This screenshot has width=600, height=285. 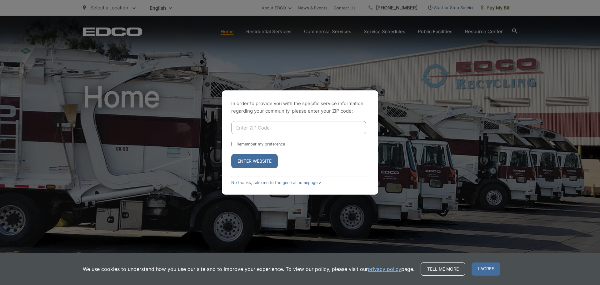 What do you see at coordinates (486, 269) in the screenshot?
I see `span: I agree` at bounding box center [486, 269].